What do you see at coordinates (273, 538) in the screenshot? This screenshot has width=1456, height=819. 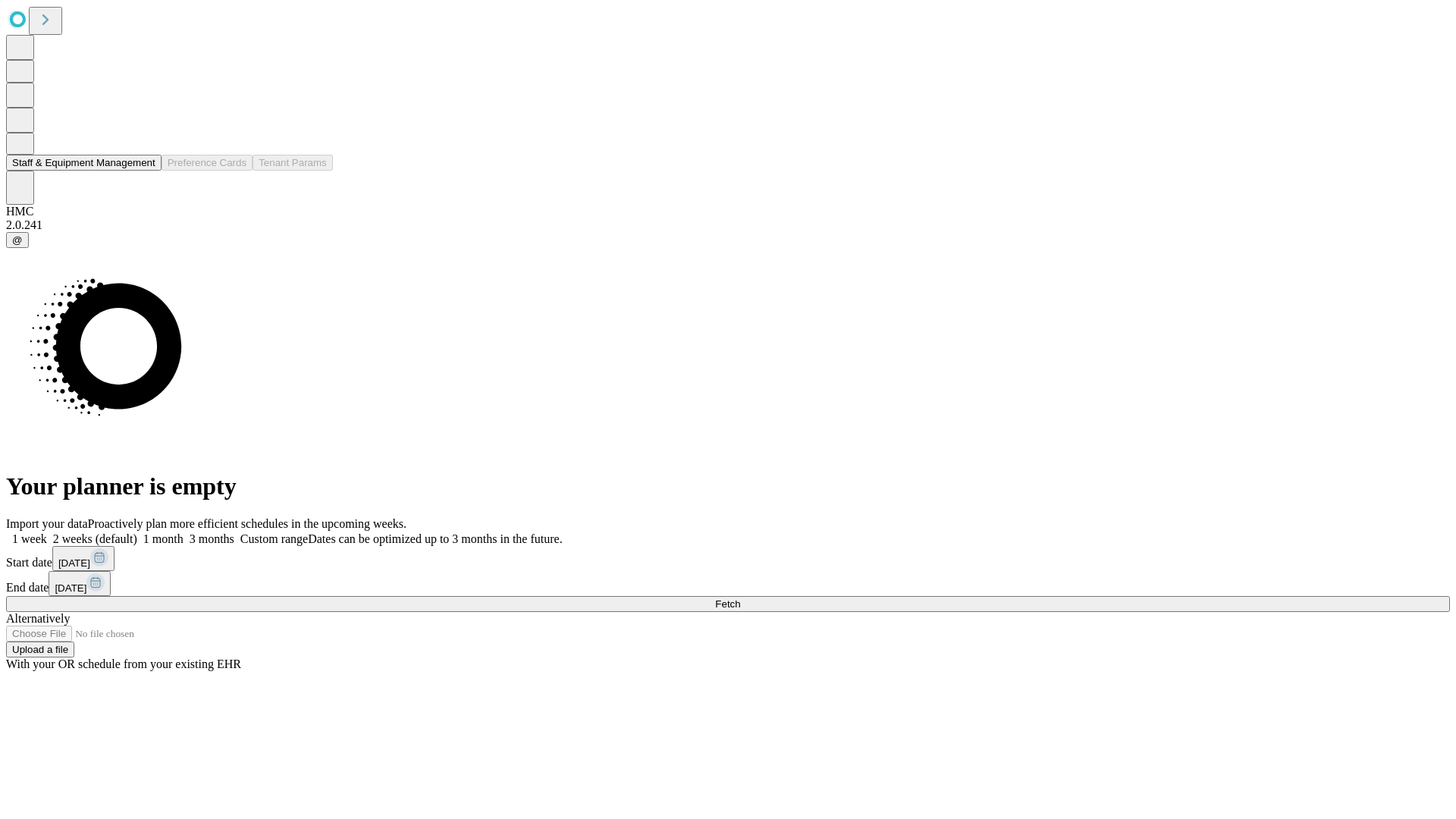 I see `span: Custom range` at bounding box center [273, 538].